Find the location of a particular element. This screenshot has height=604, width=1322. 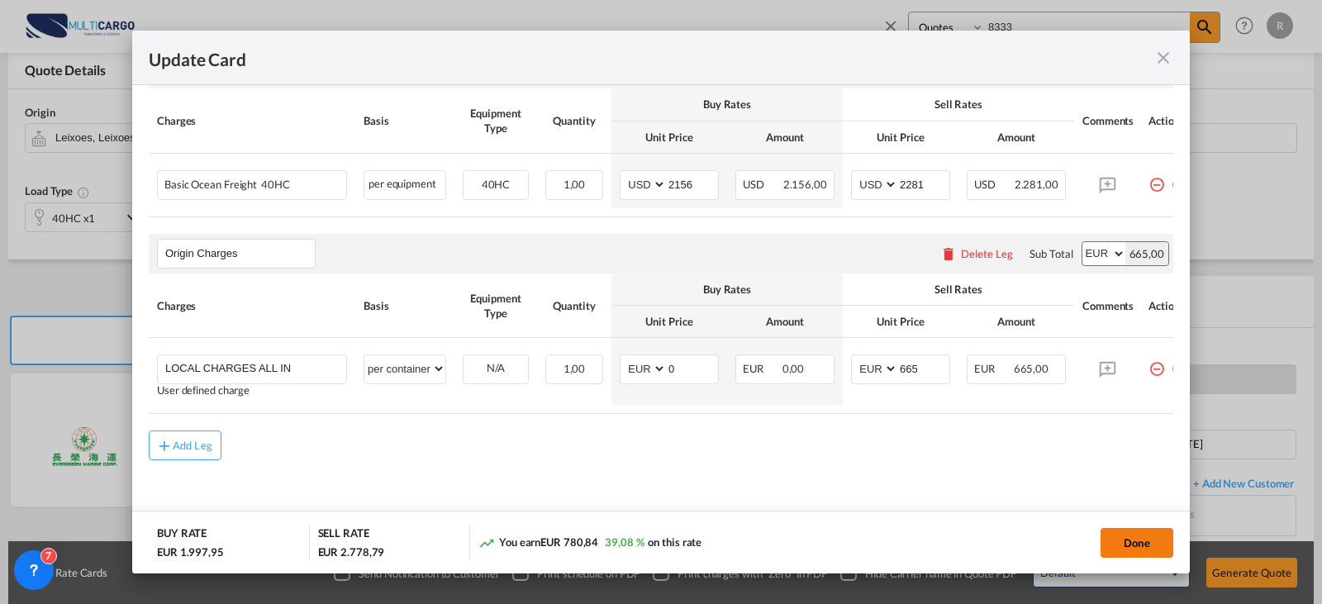

span: 0,00 is located at coordinates (793, 369).